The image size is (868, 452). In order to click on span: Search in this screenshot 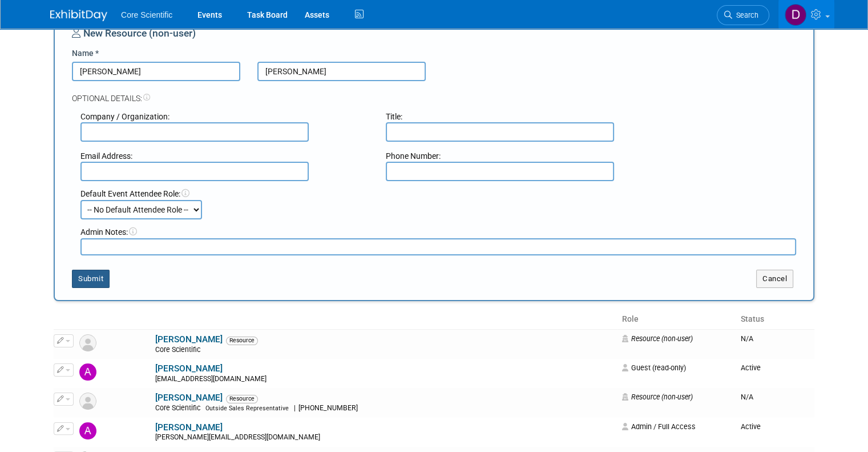, I will do `click(745, 15)`.